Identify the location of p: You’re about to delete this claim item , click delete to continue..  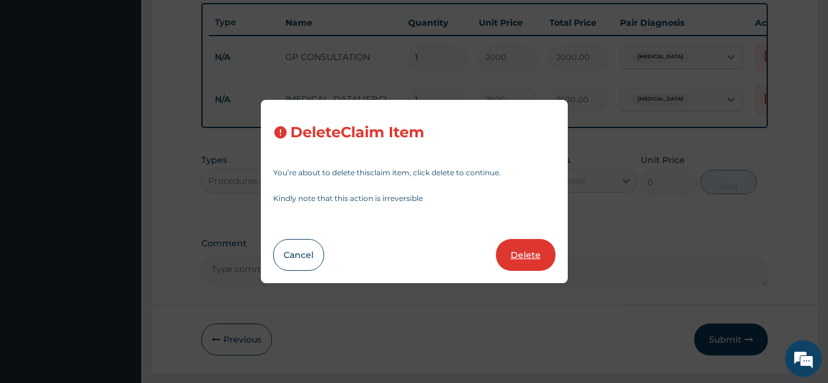
(414, 173).